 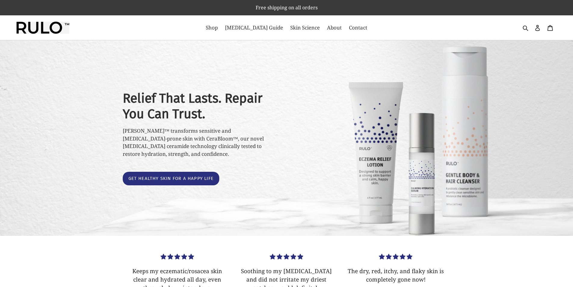 What do you see at coordinates (171, 178) in the screenshot?
I see `a: Get healthy skin for a happy life: Catalog` at bounding box center [171, 178].